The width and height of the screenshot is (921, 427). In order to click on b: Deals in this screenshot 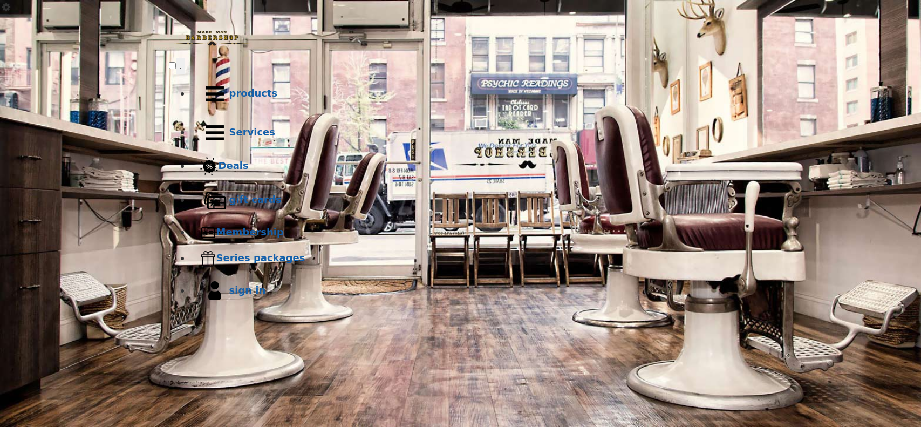, I will do `click(234, 165)`.